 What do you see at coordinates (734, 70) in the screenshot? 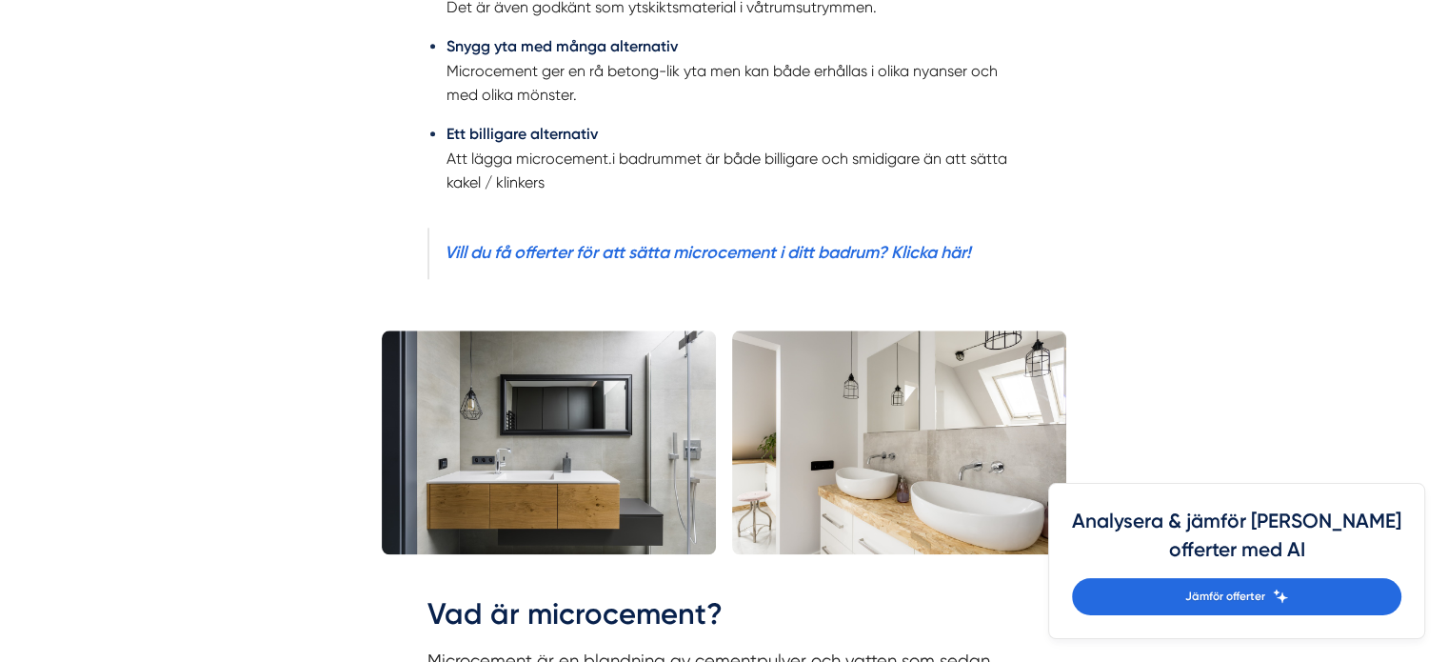
I see `li: Microcement ger en rå betong-lik yta men kan både erhållas i olika nyanser och med olika mönster.` at bounding box center [734, 70].